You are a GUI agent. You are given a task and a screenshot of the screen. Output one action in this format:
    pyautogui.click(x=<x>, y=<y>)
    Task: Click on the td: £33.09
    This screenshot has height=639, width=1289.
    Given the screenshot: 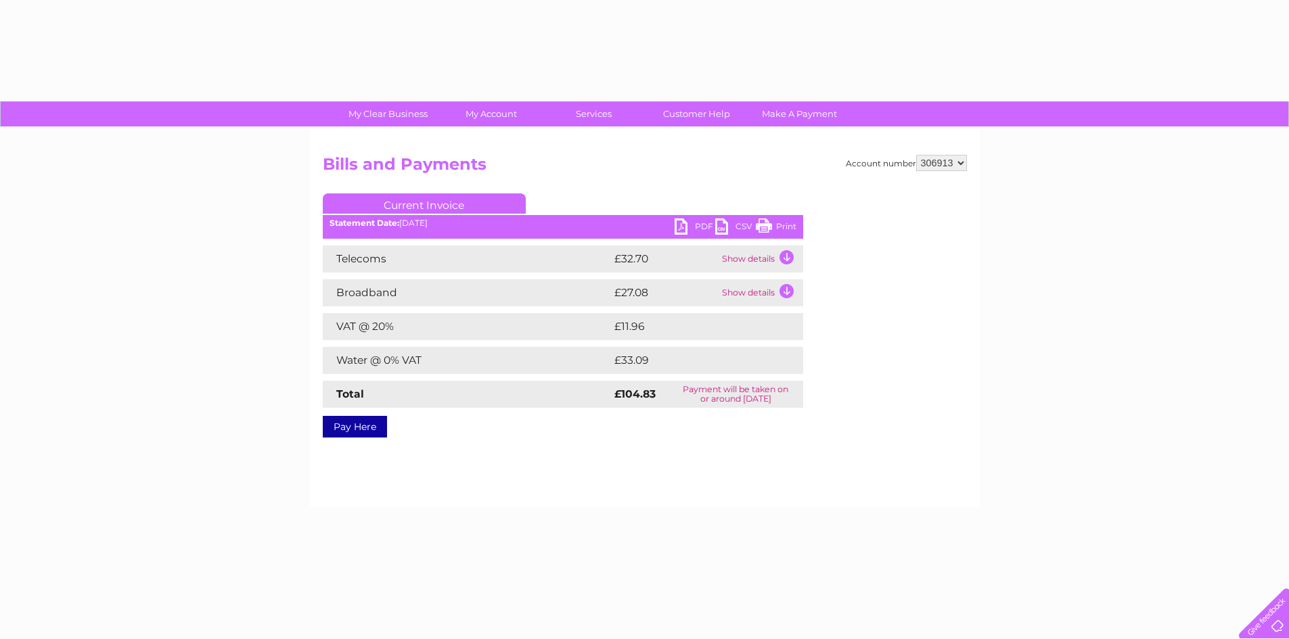 What is the action you would take?
    pyautogui.click(x=694, y=361)
    